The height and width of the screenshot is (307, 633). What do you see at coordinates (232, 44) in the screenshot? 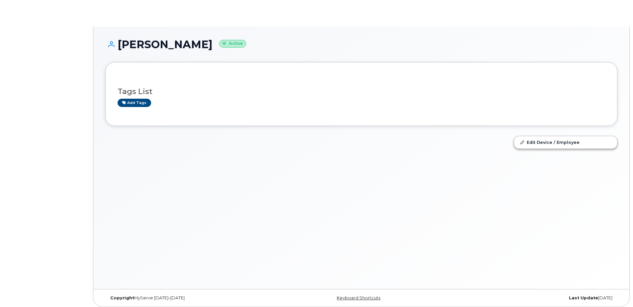
I see `small: Active` at bounding box center [232, 44].